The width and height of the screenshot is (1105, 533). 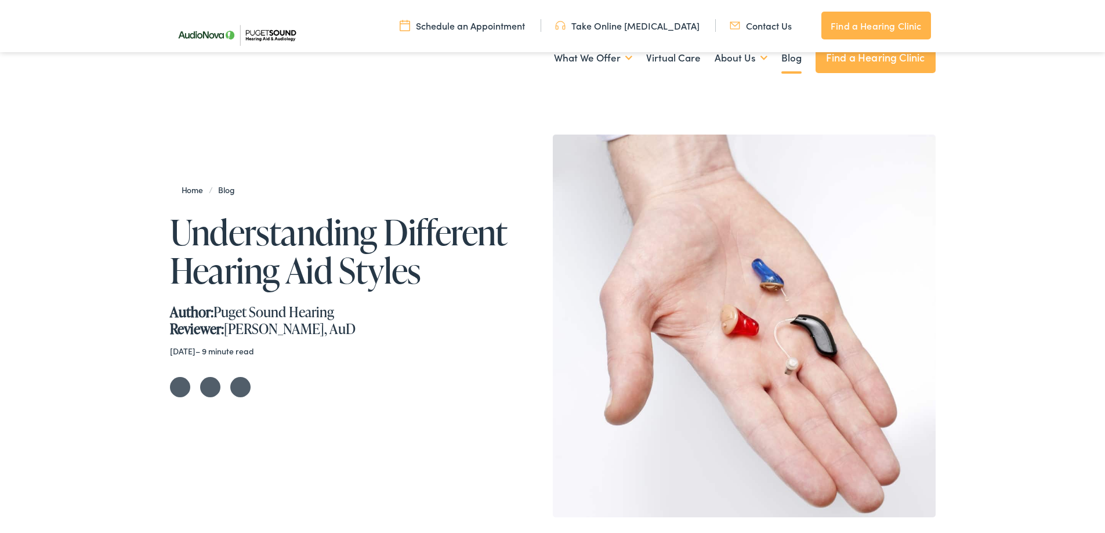 What do you see at coordinates (346, 351) in the screenshot?
I see `div: – 9 minute read` at bounding box center [346, 351].